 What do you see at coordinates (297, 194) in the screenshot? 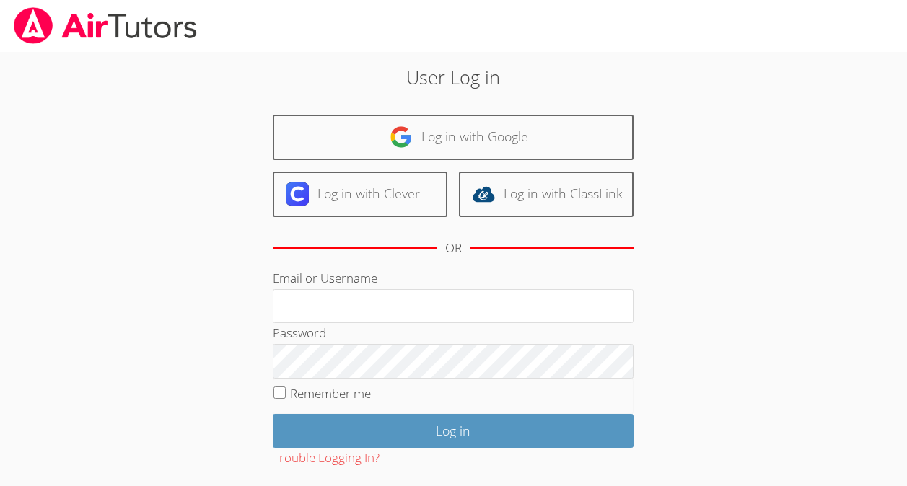
I see `img: clever-logo-6eab21bc6e7a338710f1a6ff85c0baf02591cd810cc4098c63d3a4b26e2feb20.svg` at bounding box center [297, 194].